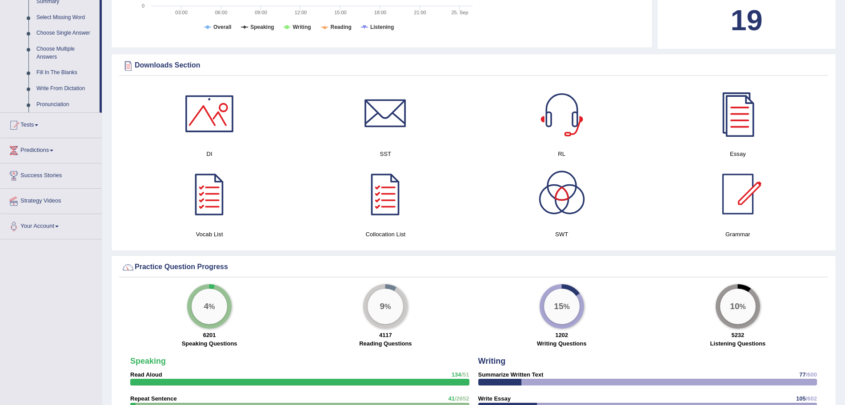 The image size is (845, 405). What do you see at coordinates (209, 154) in the screenshot?
I see `h4: DI` at bounding box center [209, 154].